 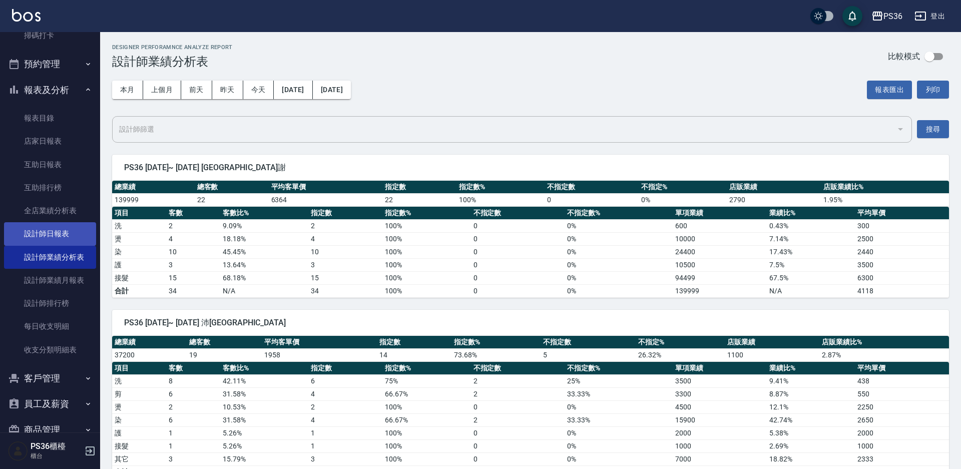 What do you see at coordinates (345, 252) in the screenshot?
I see `td: 10` at bounding box center [345, 252].